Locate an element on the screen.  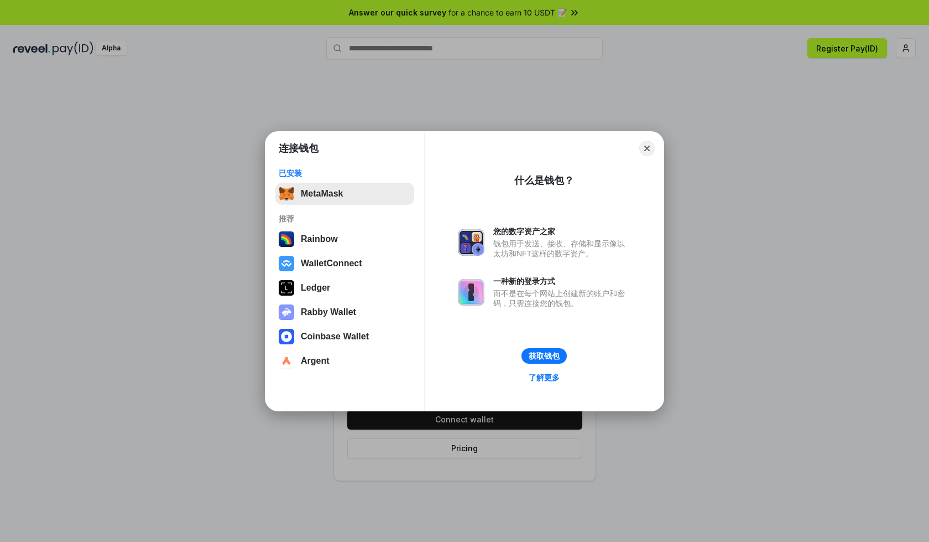
button: 获取钱包 is located at coordinates (544, 356).